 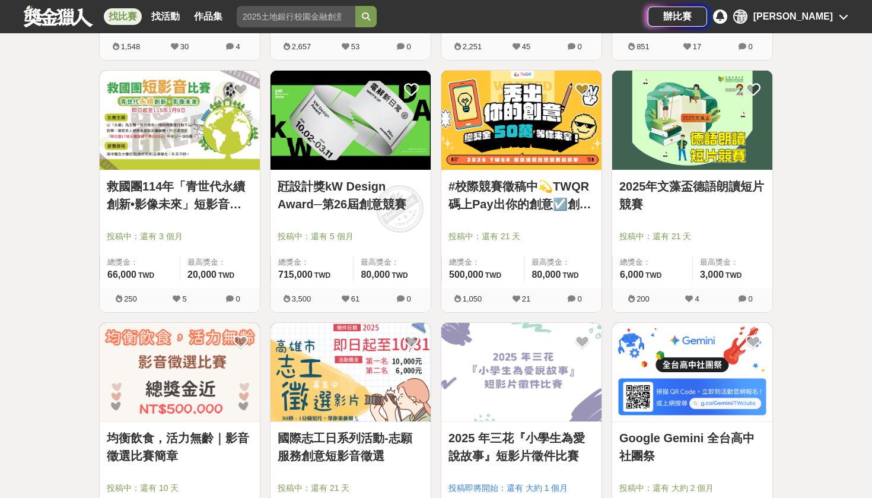 What do you see at coordinates (678, 17) in the screenshot?
I see `a: 辦比賽` at bounding box center [678, 17].